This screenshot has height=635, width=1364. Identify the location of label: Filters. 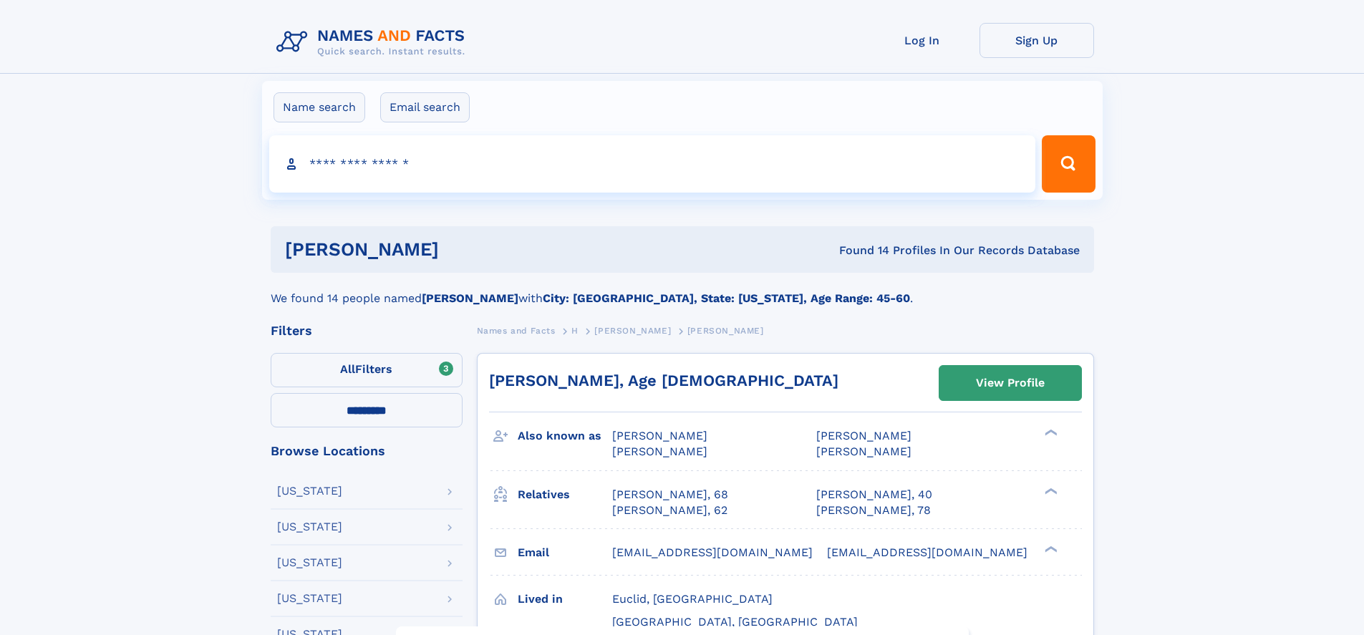
(367, 370).